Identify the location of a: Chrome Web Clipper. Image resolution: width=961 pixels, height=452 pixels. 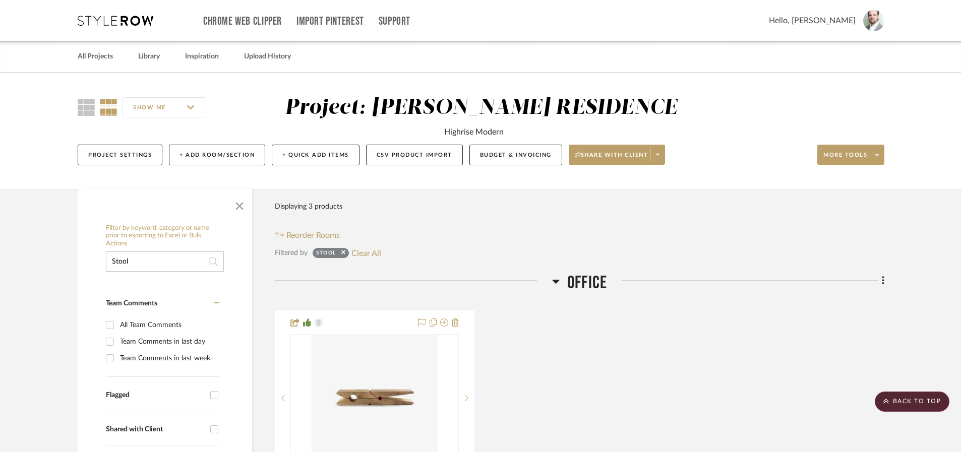
(243, 21).